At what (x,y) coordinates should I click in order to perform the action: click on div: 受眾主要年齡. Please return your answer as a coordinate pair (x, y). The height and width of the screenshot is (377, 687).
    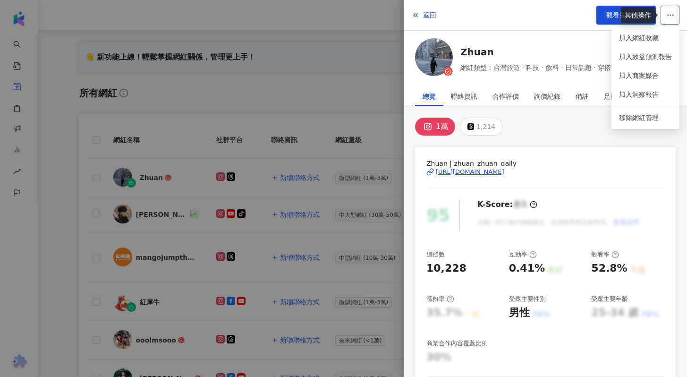
    Looking at the image, I should click on (609, 299).